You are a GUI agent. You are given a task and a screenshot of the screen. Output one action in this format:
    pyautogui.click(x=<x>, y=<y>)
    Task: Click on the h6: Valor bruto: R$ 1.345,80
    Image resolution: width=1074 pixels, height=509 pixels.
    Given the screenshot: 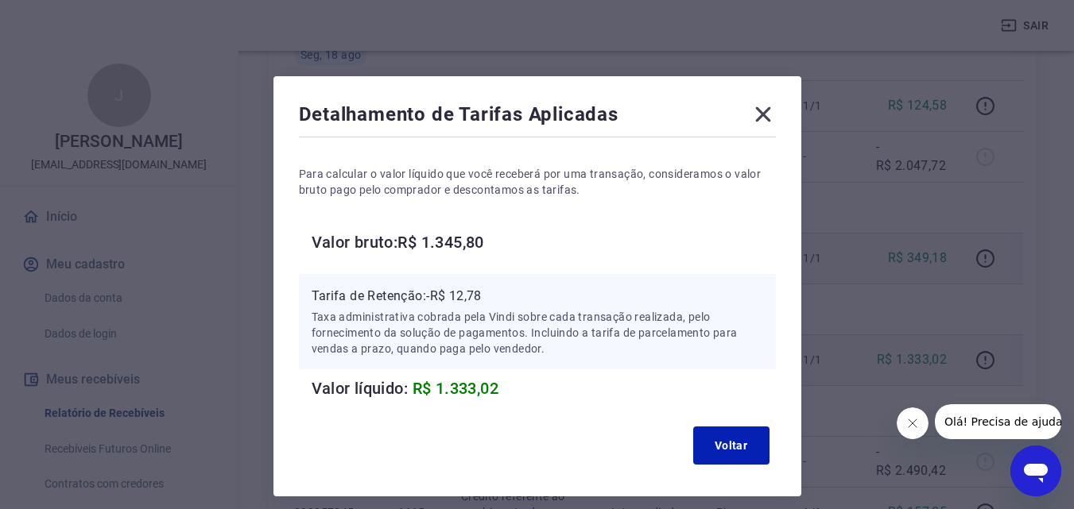 What is the action you would take?
    pyautogui.click(x=544, y=242)
    